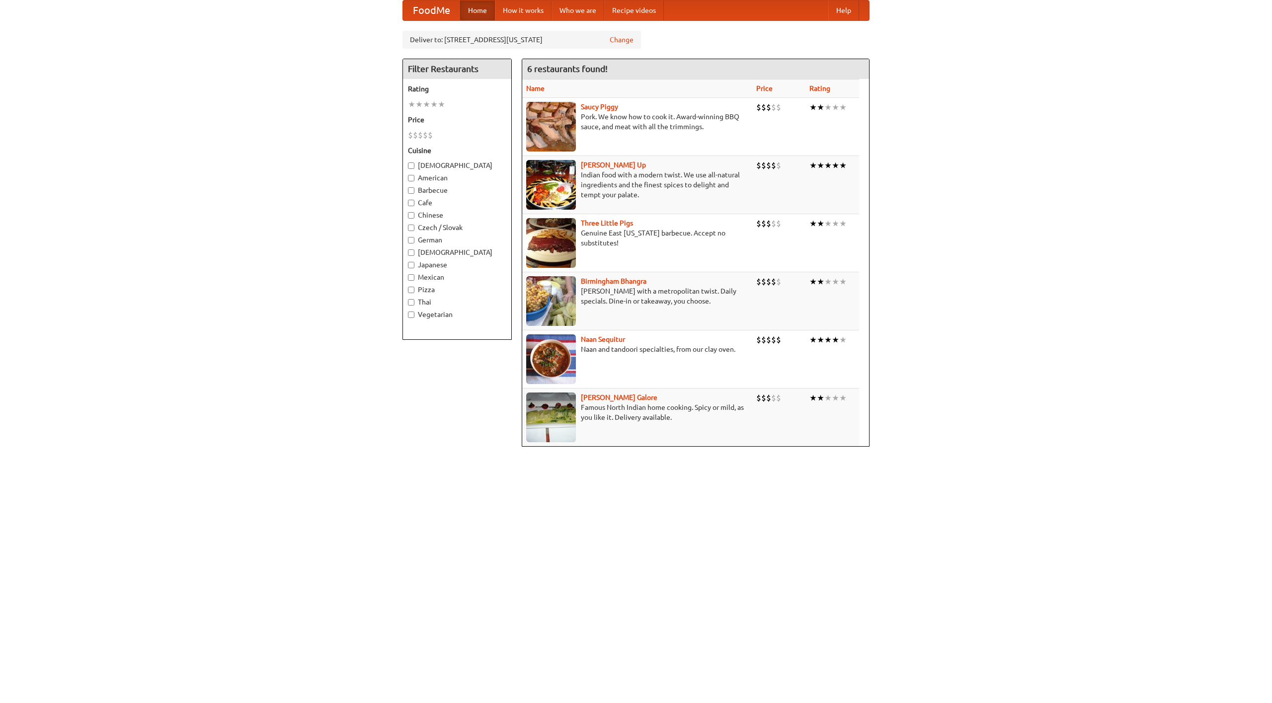  What do you see at coordinates (567, 69) in the screenshot?
I see `ng-pluralize: 6 restaurants found!` at bounding box center [567, 69].